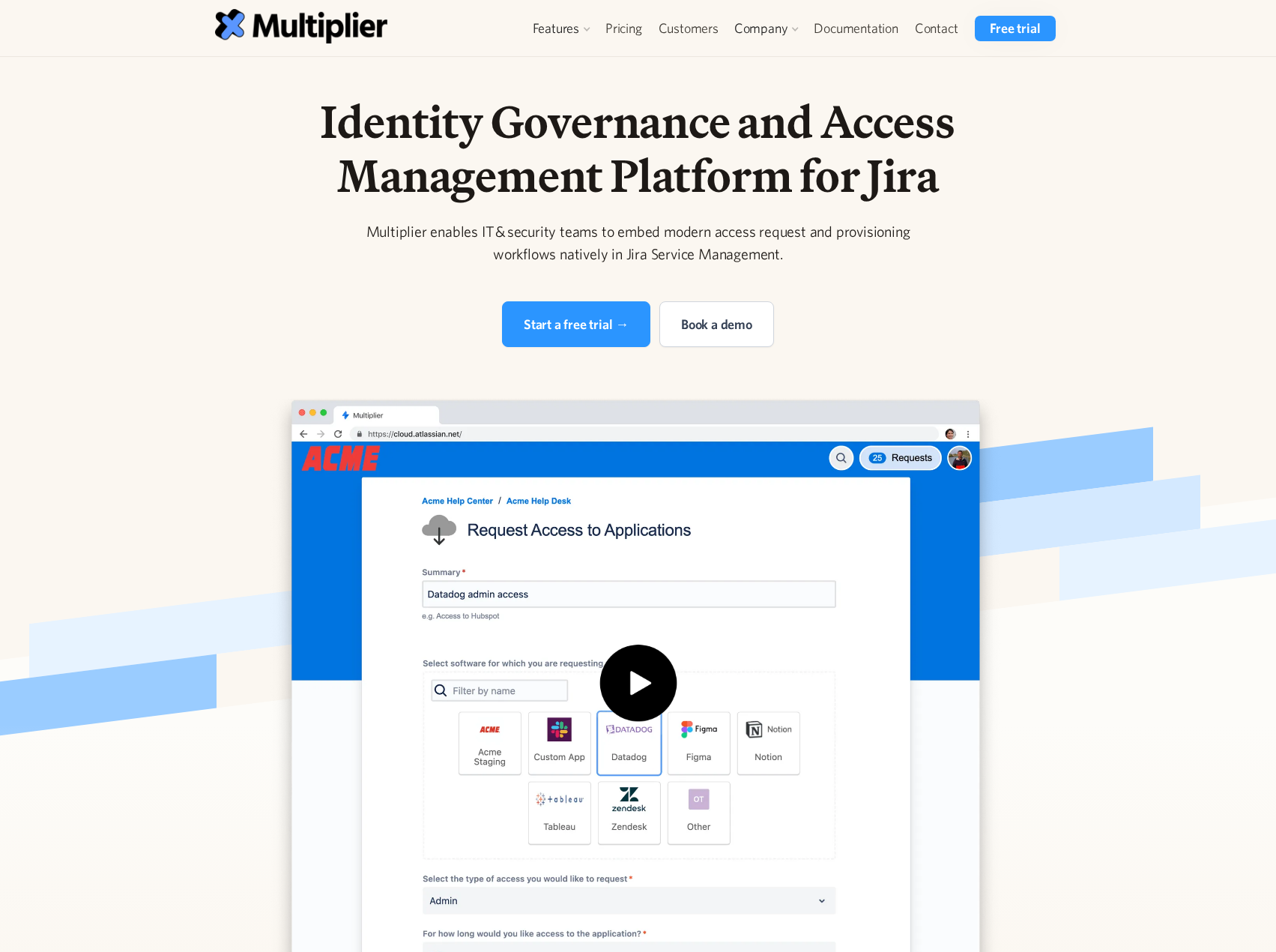  What do you see at coordinates (639, 243) in the screenshot?
I see `div: Multiplier enables IT & security teams to embed modern access request and provisioning workflows ...` at bounding box center [639, 243].